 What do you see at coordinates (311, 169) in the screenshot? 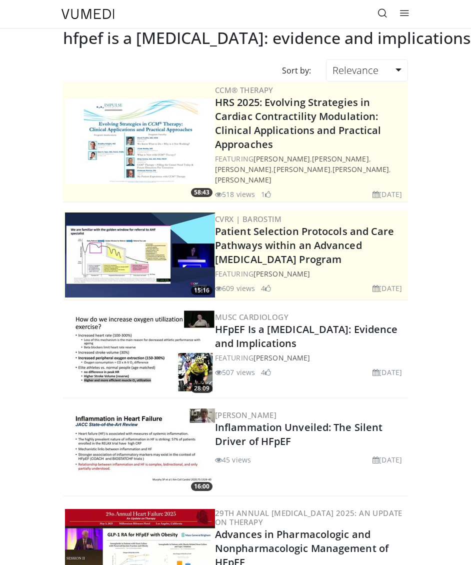
I see `div: FEATURING , , , , ,` at bounding box center [311, 169].